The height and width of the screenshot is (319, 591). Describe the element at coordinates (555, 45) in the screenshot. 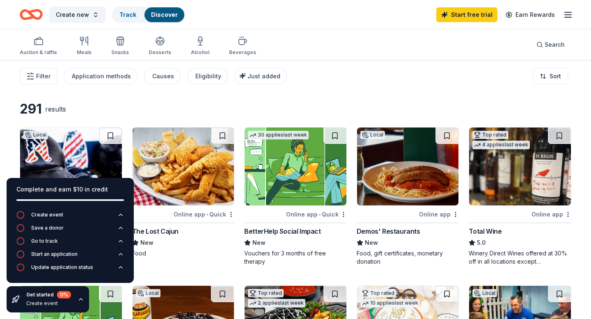

I see `span: Search` at that location.